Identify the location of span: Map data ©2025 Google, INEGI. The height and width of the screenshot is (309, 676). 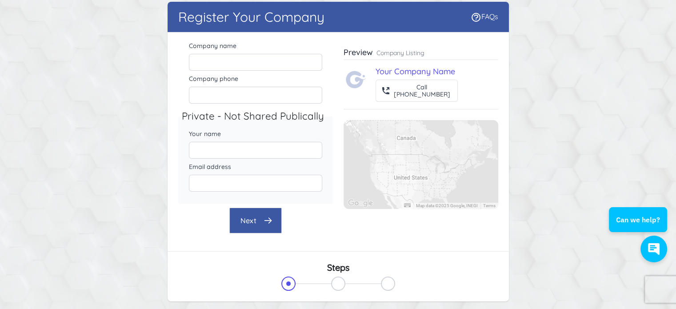
(447, 205).